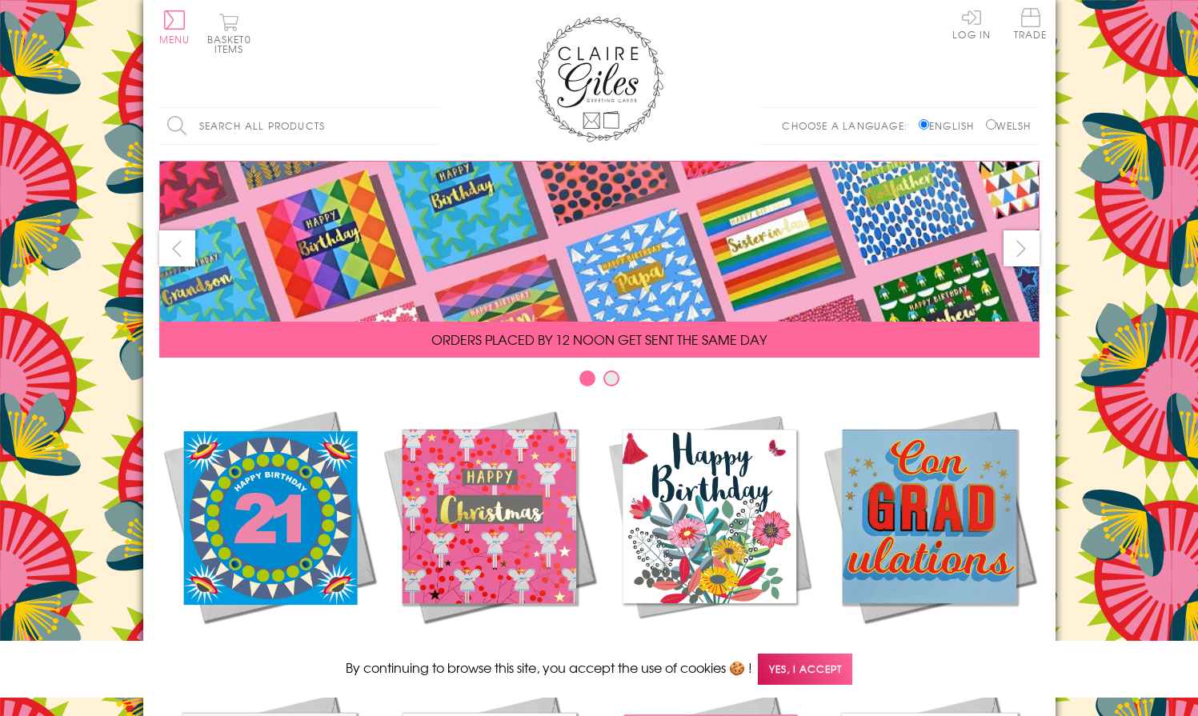  What do you see at coordinates (299, 126) in the screenshot?
I see `input: Search all products` at bounding box center [299, 126].